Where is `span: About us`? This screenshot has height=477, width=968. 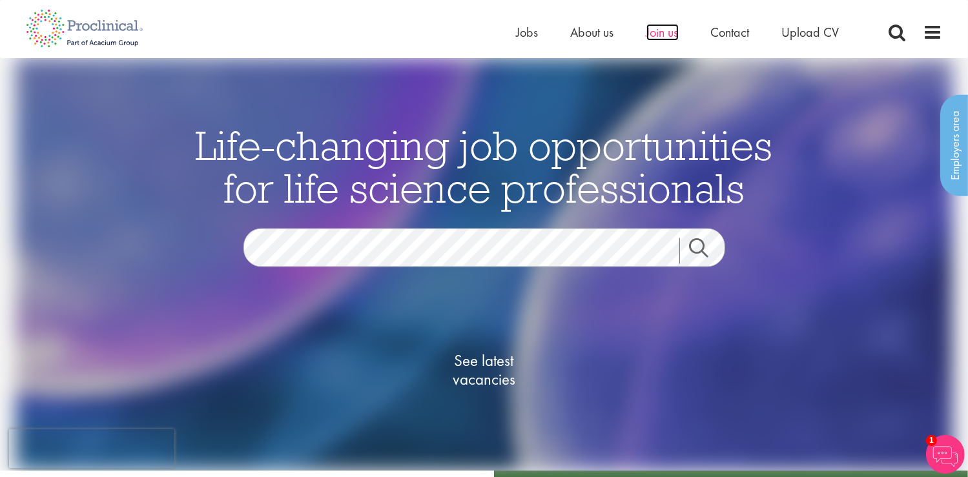 span: About us is located at coordinates (592, 32).